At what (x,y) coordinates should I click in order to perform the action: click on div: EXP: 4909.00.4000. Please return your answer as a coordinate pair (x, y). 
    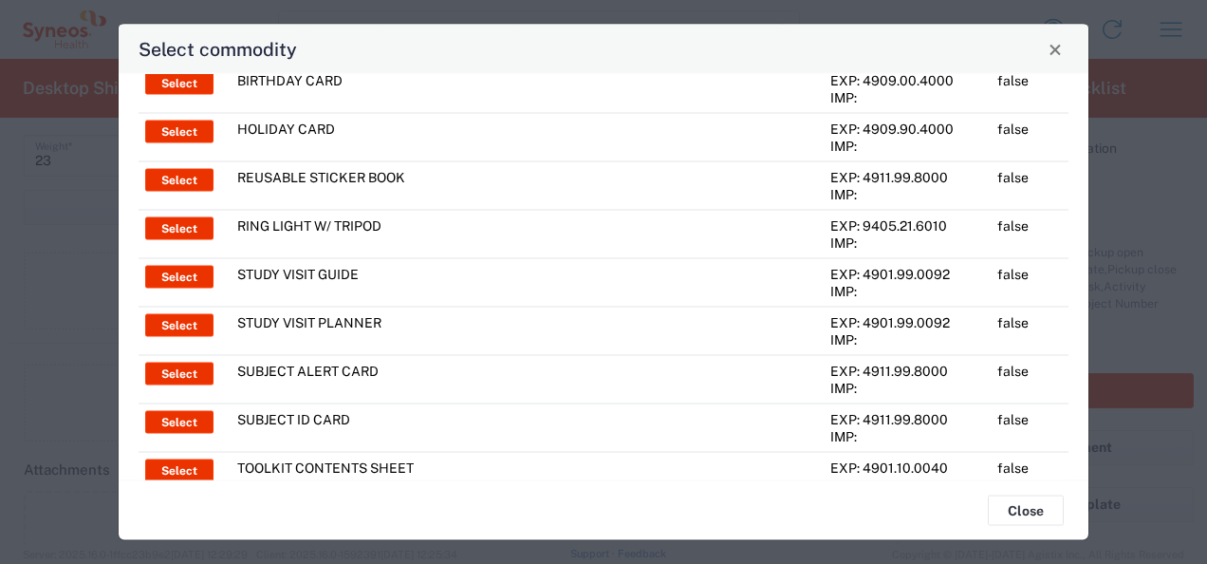
    Looking at the image, I should click on (907, 81).